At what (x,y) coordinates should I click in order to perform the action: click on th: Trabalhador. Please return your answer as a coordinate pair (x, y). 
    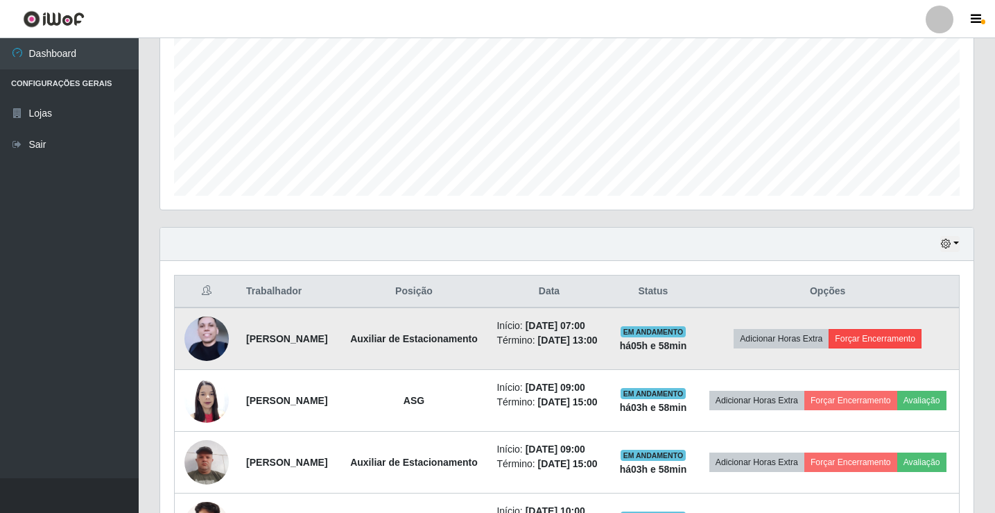
    Looking at the image, I should click on (289, 291).